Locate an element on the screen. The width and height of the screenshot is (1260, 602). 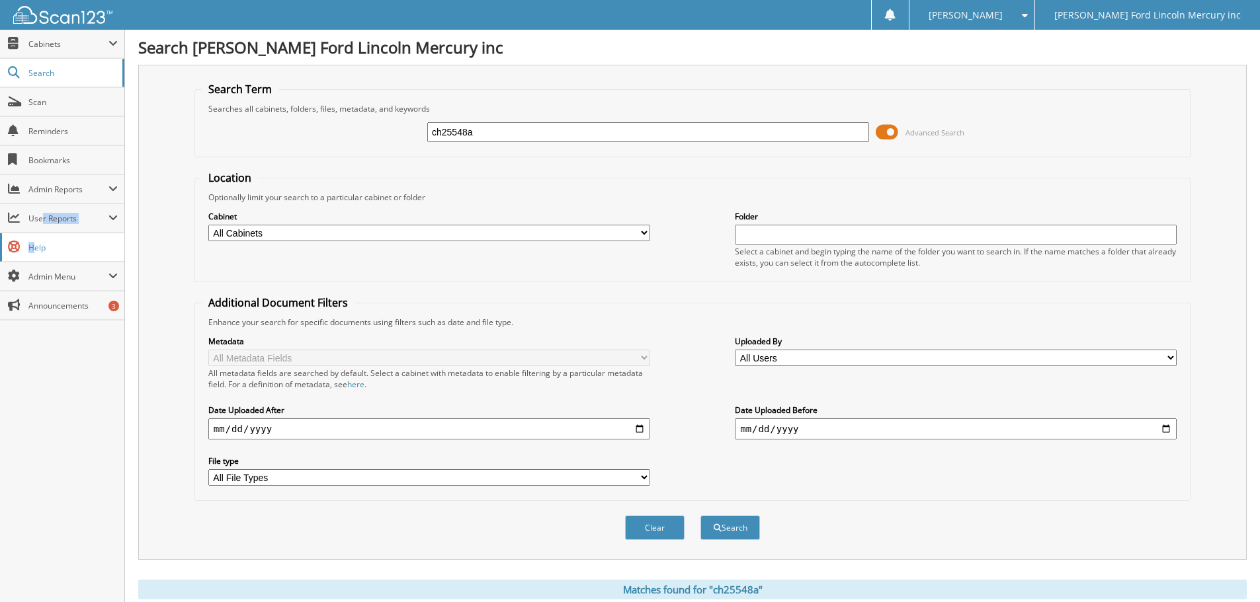
span: Search is located at coordinates (72, 73).